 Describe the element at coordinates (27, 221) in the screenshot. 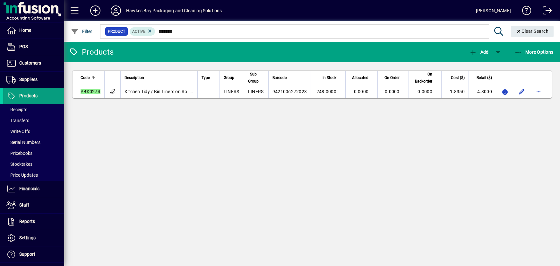

I see `span: Reports` at that location.